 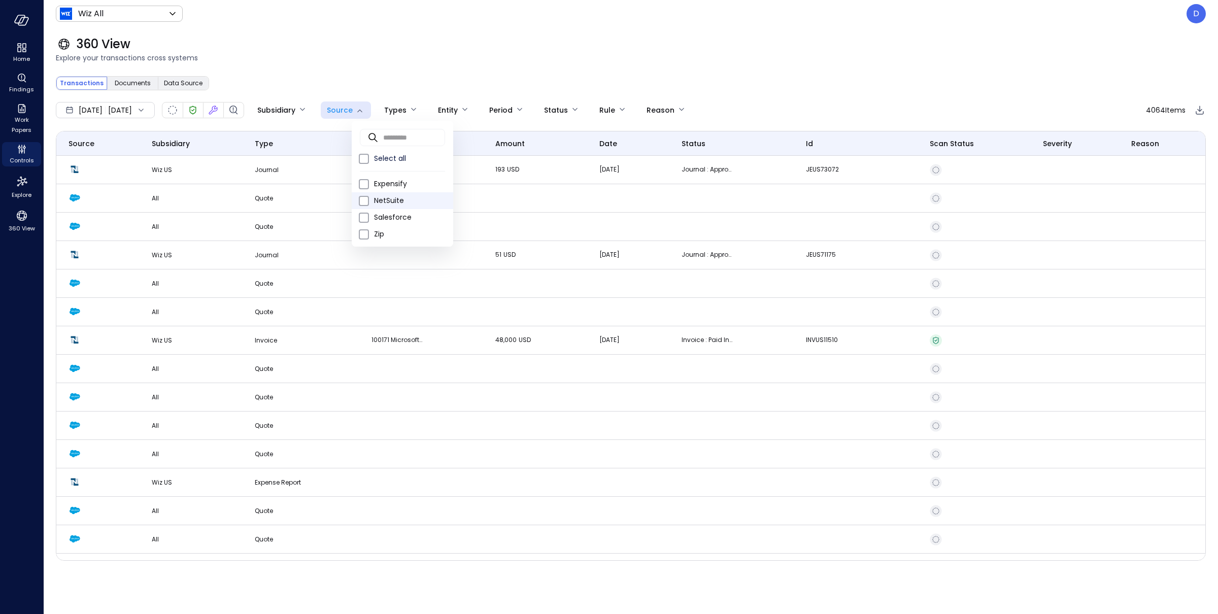 What do you see at coordinates (410, 158) in the screenshot?
I see `div: Select all` at bounding box center [410, 158].